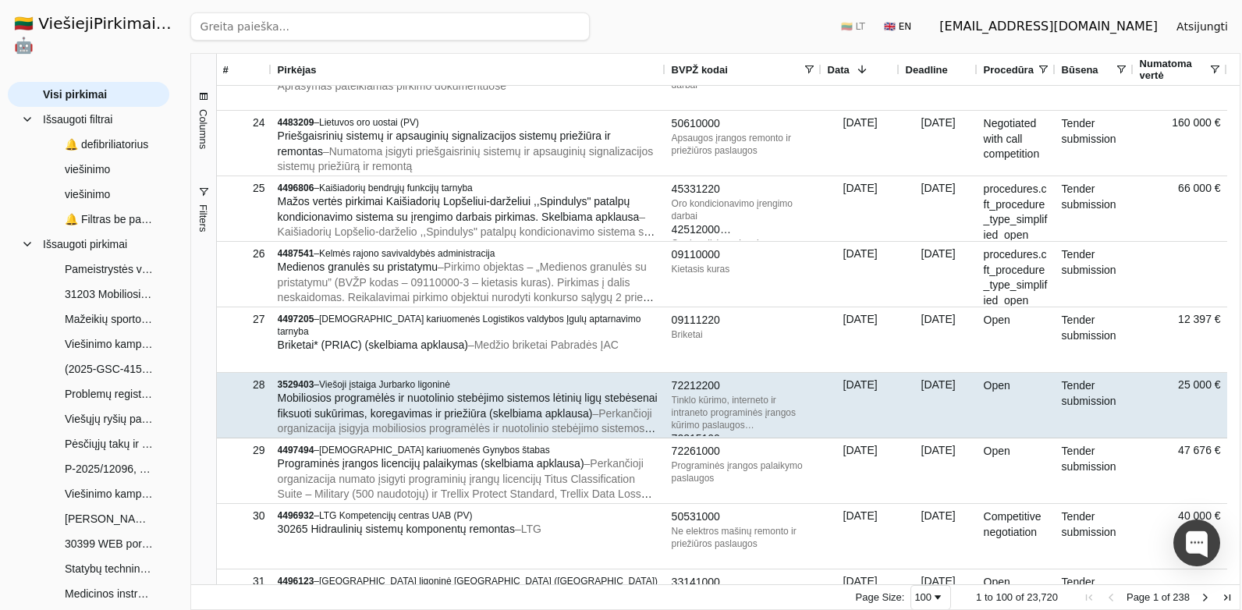 Image resolution: width=1242 pixels, height=610 pixels. I want to click on span: – Pirkimo objektas – „Medienos granulės su pristatymu” (BVŽP kodas – 09110000-3 – kietasis kuras)..., so click(466, 305).